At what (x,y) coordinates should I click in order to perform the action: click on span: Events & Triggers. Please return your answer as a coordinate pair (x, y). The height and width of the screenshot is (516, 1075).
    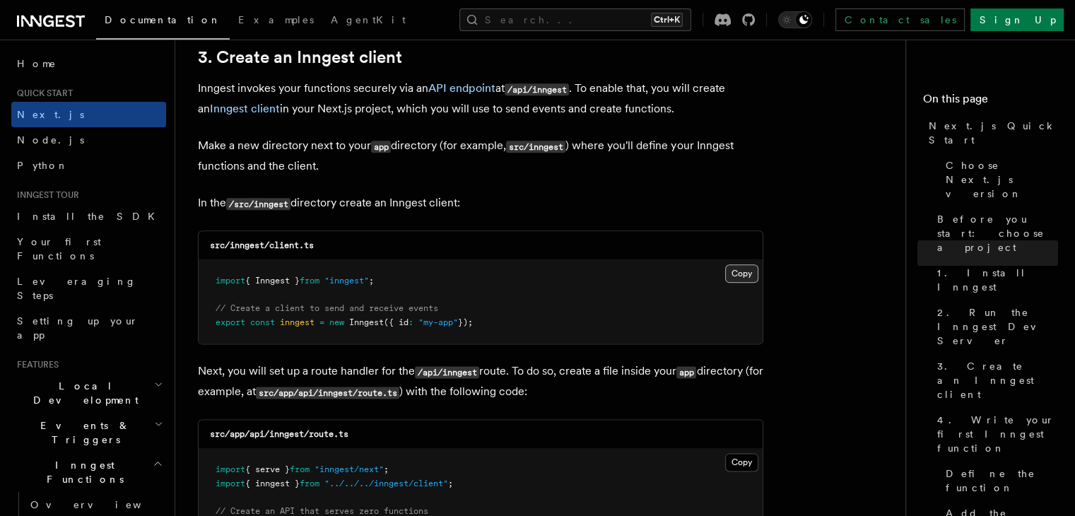
    Looking at the image, I should click on (83, 433).